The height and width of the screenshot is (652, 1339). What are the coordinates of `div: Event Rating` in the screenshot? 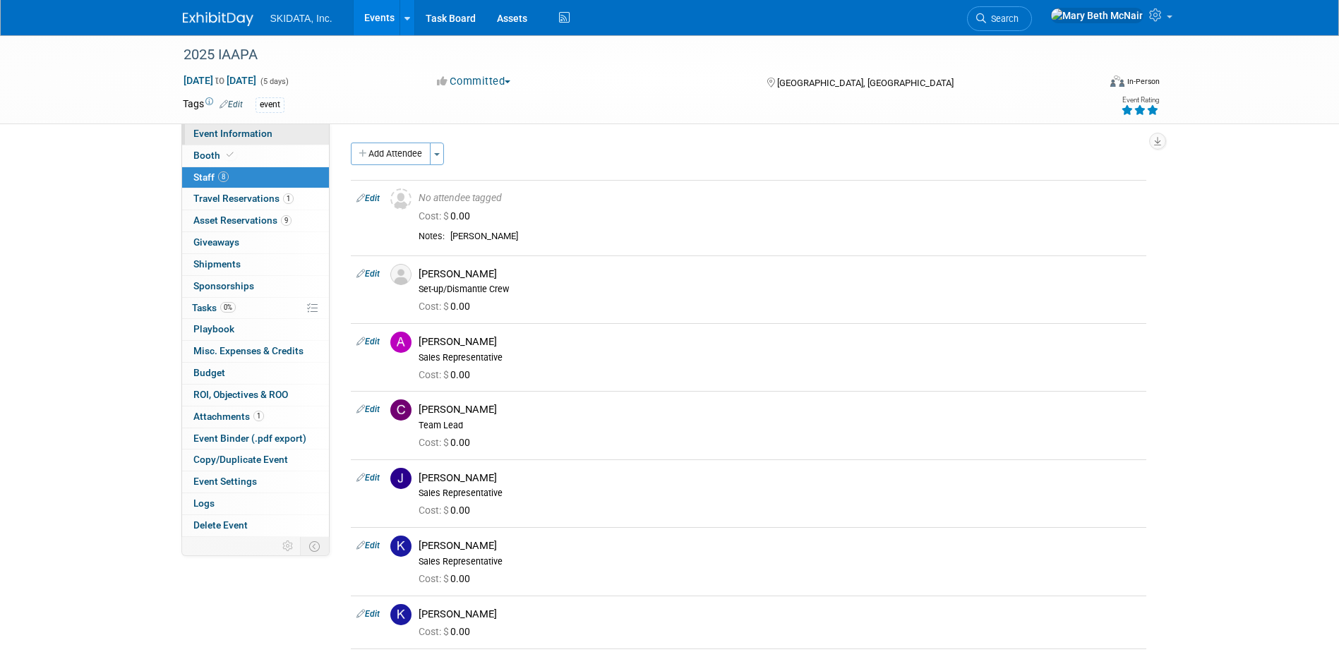 It's located at (1140, 100).